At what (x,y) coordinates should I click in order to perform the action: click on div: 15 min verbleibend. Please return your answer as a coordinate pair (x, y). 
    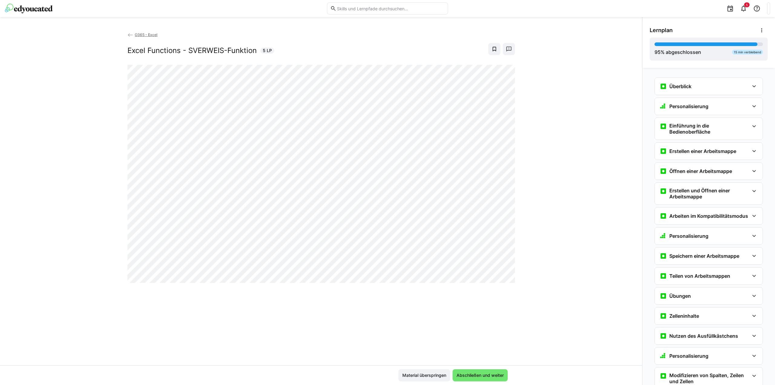
    Looking at the image, I should click on (748, 52).